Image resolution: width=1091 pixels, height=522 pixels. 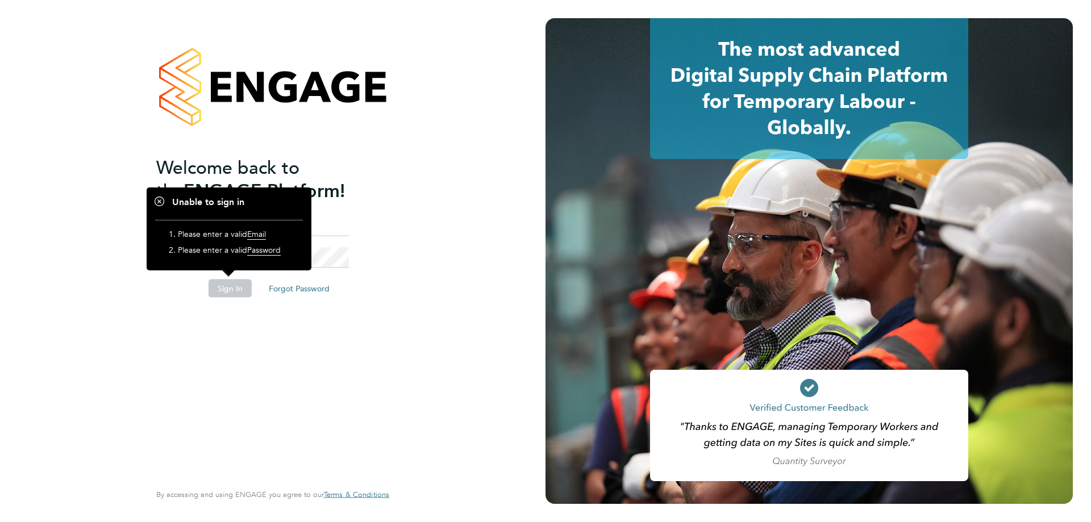 I want to click on span: Welcome back to the, so click(x=228, y=179).